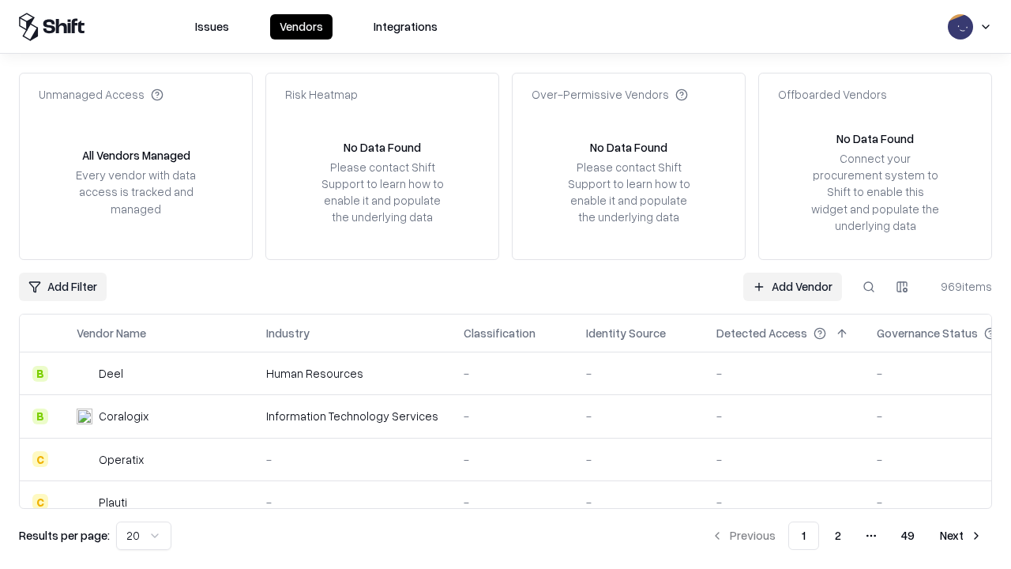 This screenshot has height=569, width=1011. I want to click on nav: pagination, so click(847, 535).